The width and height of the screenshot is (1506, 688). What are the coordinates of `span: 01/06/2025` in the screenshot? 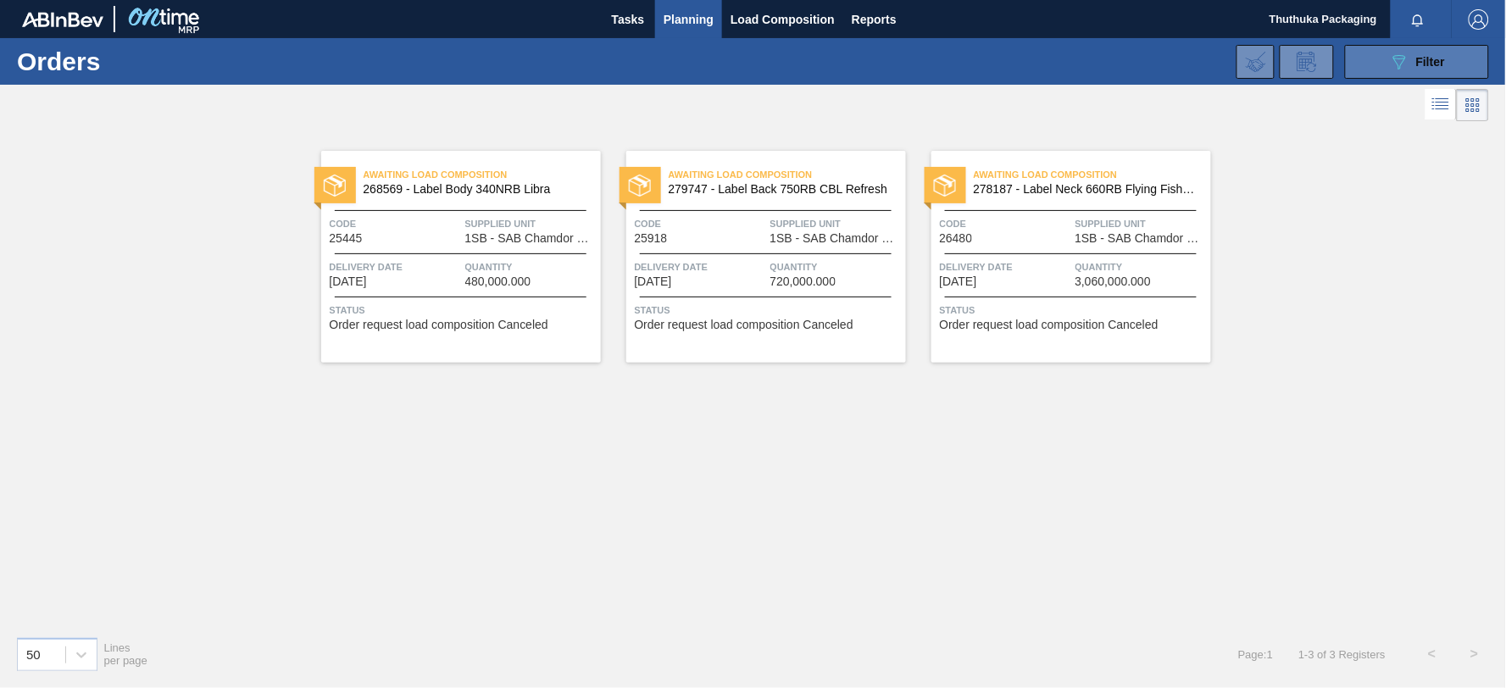 It's located at (348, 281).